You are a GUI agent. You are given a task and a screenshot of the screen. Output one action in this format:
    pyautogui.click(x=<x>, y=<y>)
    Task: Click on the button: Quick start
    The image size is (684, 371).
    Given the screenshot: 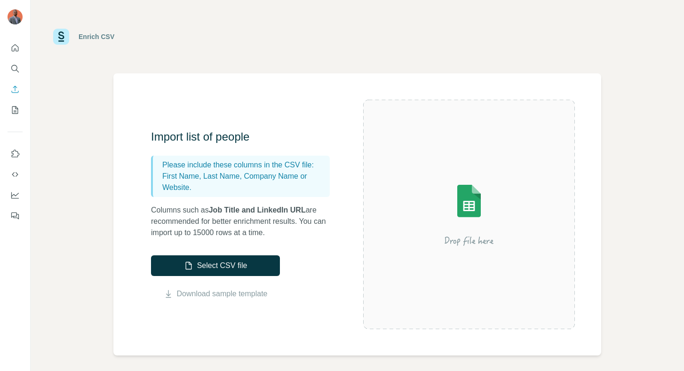 What is the action you would take?
    pyautogui.click(x=15, y=48)
    